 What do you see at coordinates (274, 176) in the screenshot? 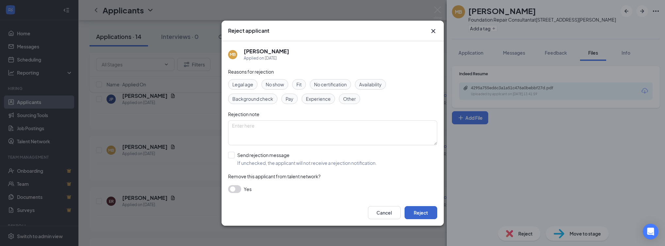
I see `span: Remove this applicant from talent network?` at bounding box center [274, 176].